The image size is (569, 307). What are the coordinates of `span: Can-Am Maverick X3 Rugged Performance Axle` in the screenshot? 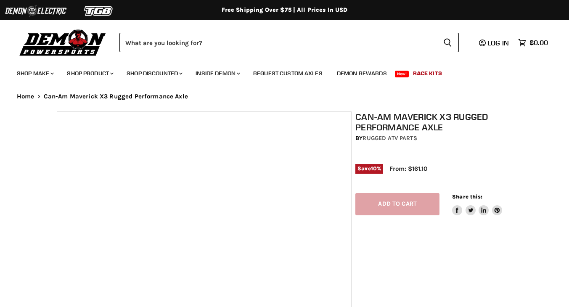 It's located at (116, 96).